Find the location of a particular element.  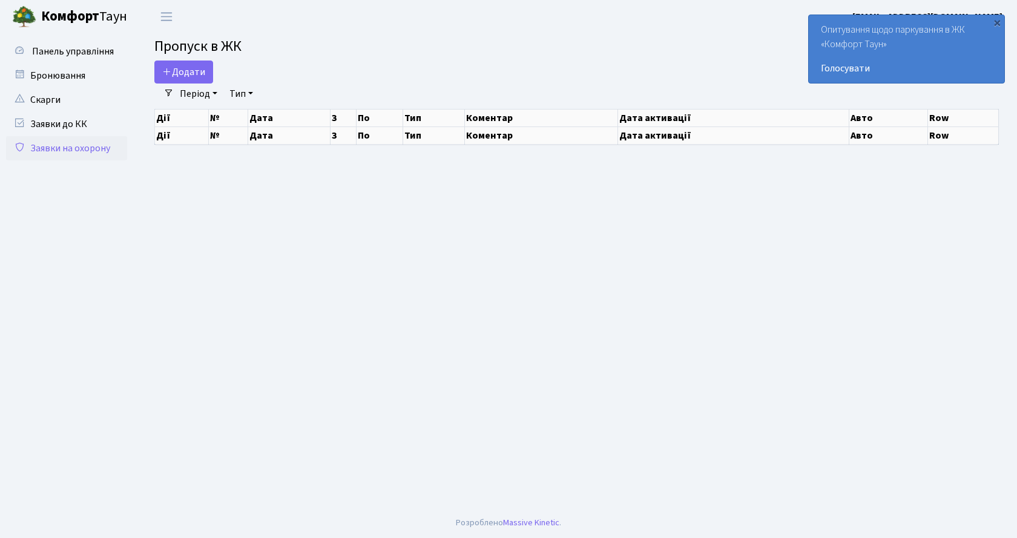

a: Бронювання is located at coordinates (67, 76).